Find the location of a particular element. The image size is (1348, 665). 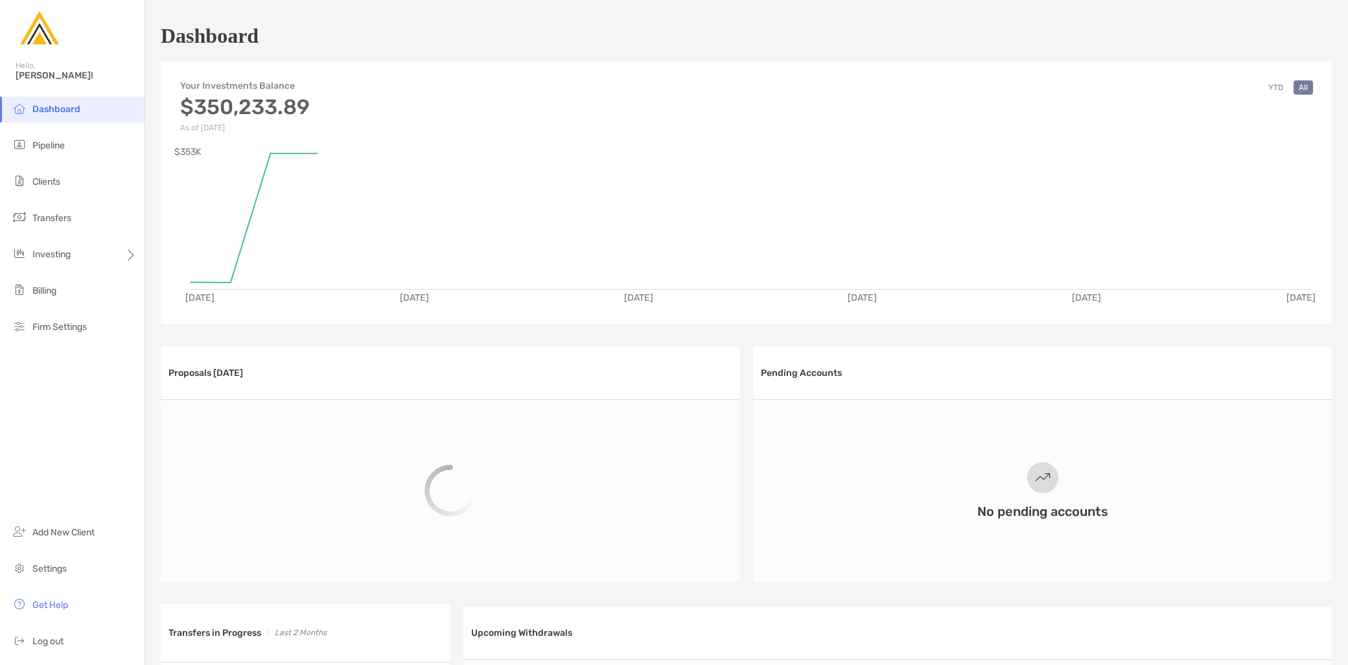

h3: No pending accounts is located at coordinates (1042, 511).